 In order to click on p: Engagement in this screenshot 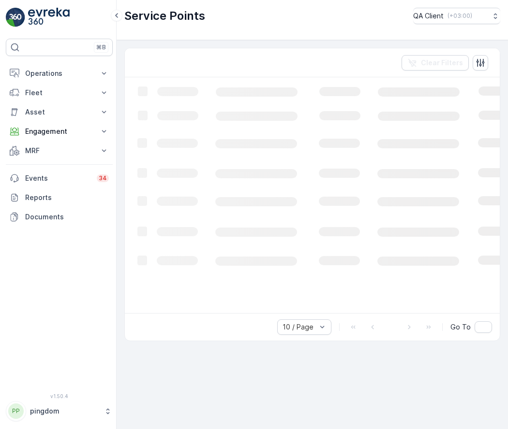, I will do `click(59, 132)`.